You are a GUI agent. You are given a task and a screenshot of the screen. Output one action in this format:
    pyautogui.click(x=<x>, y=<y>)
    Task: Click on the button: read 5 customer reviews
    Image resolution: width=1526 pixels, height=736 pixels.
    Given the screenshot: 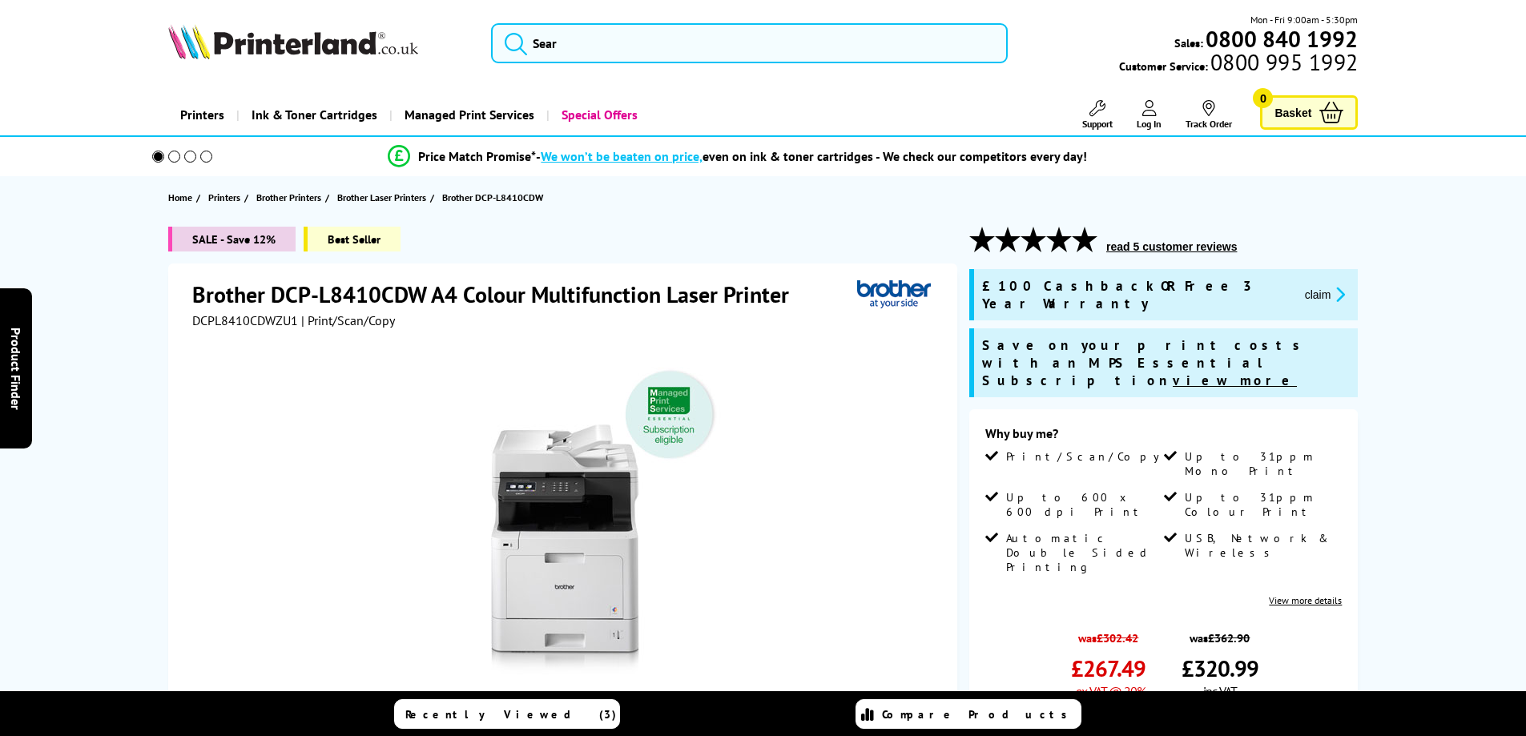 What is the action you would take?
    pyautogui.click(x=1171, y=247)
    